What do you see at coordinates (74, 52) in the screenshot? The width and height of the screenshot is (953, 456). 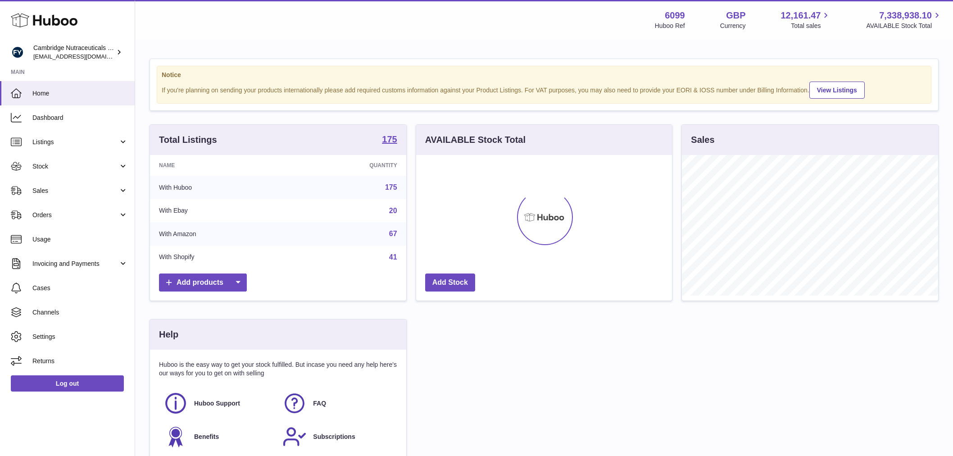 I see `div: Cambridge Nutraceuticals Ltd` at bounding box center [74, 52].